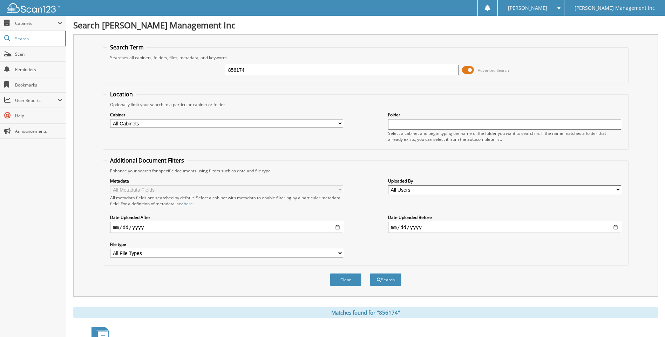 This screenshot has height=337, width=665. I want to click on span: Scan, so click(39, 54).